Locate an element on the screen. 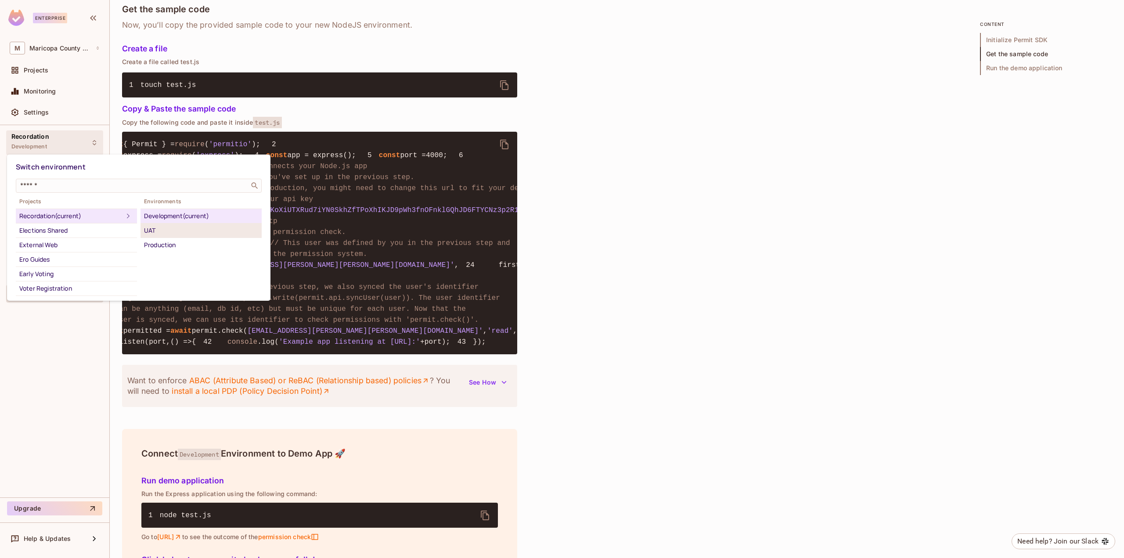 The image size is (1124, 558). div: Production is located at coordinates (201, 245).